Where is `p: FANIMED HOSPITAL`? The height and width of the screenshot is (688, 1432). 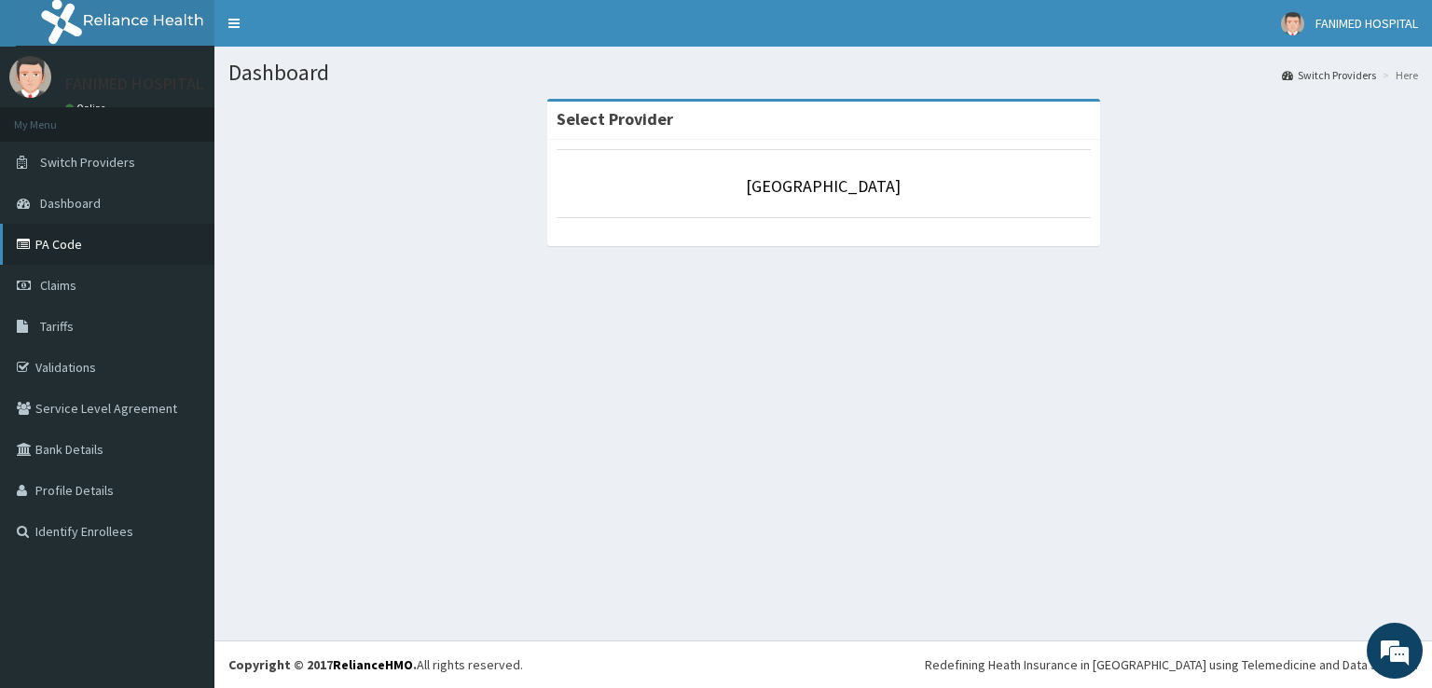 p: FANIMED HOSPITAL is located at coordinates (134, 84).